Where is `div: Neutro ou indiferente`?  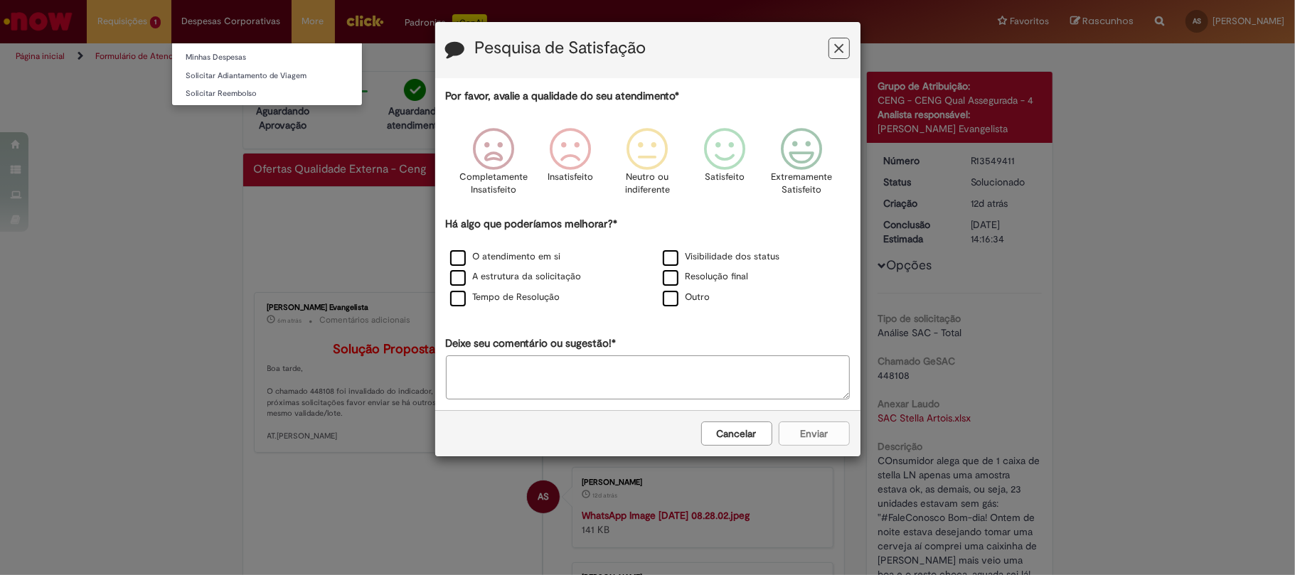
div: Neutro ou indiferente is located at coordinates (647, 166).